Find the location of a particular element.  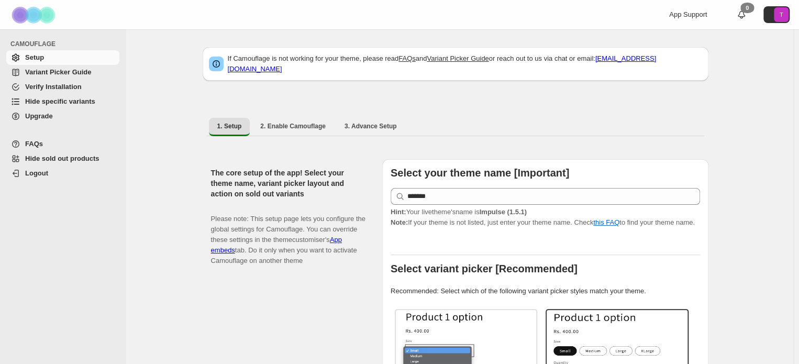

strong: Impulse (1.5.1) is located at coordinates (502, 211).